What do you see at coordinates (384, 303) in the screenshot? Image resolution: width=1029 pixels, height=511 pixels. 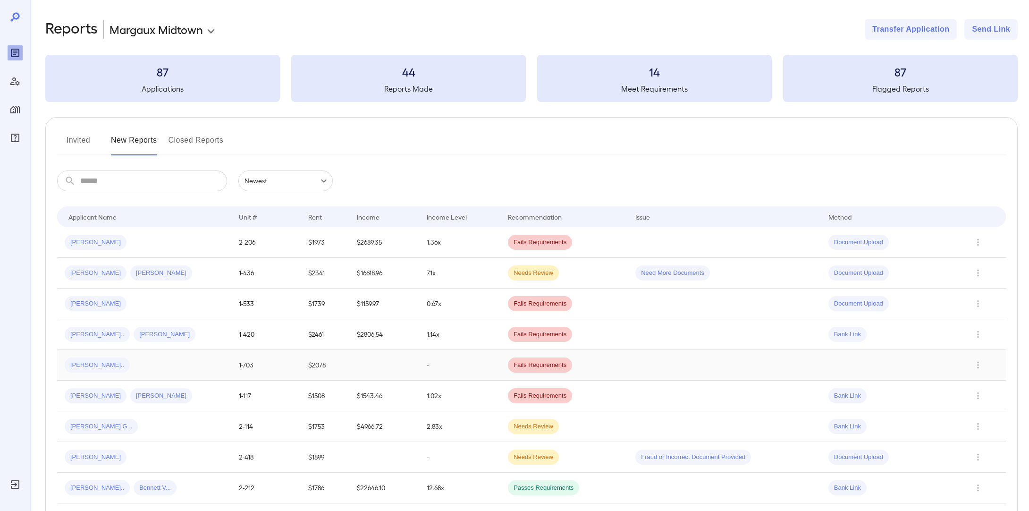 I see `td: $1159.97` at bounding box center [384, 303].